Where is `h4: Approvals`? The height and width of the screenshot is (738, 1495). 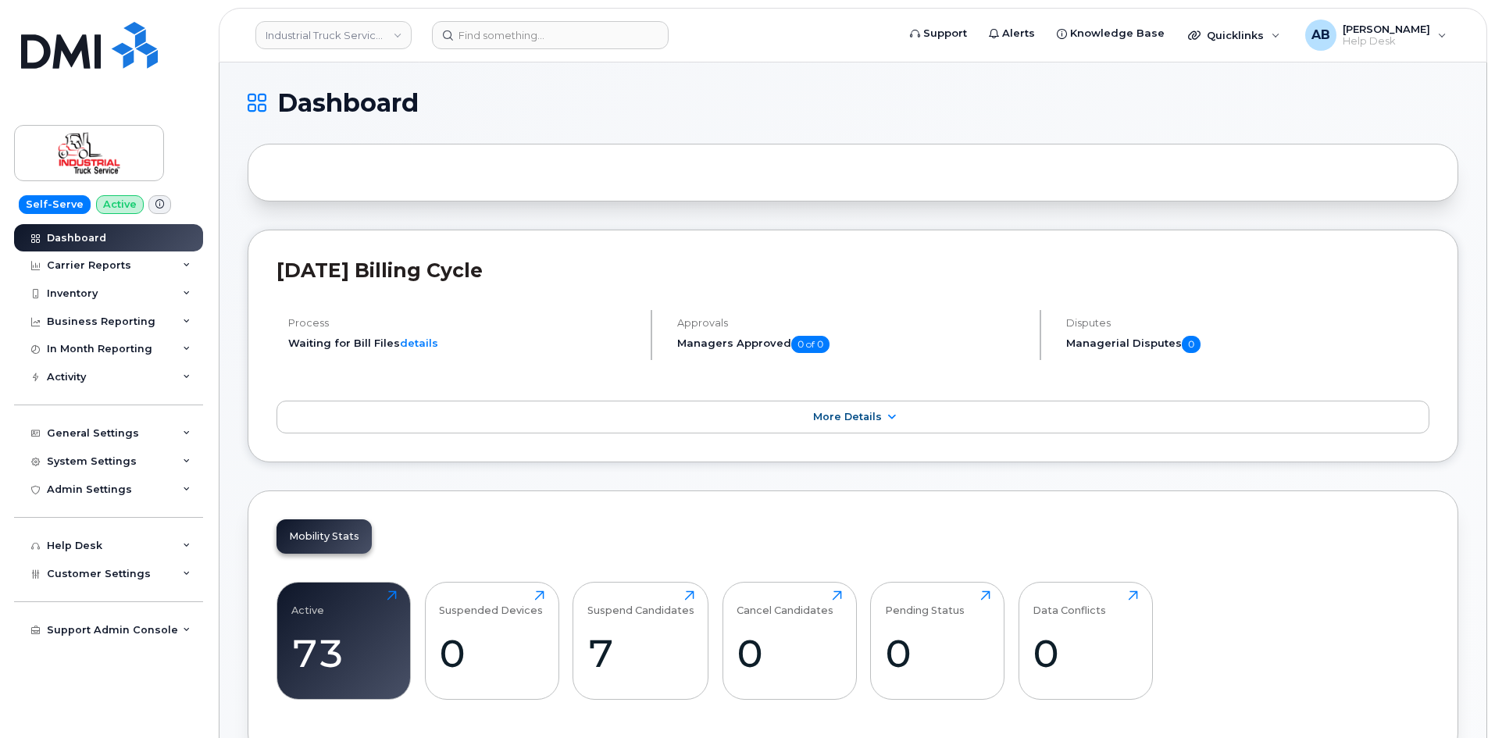 h4: Approvals is located at coordinates (851, 323).